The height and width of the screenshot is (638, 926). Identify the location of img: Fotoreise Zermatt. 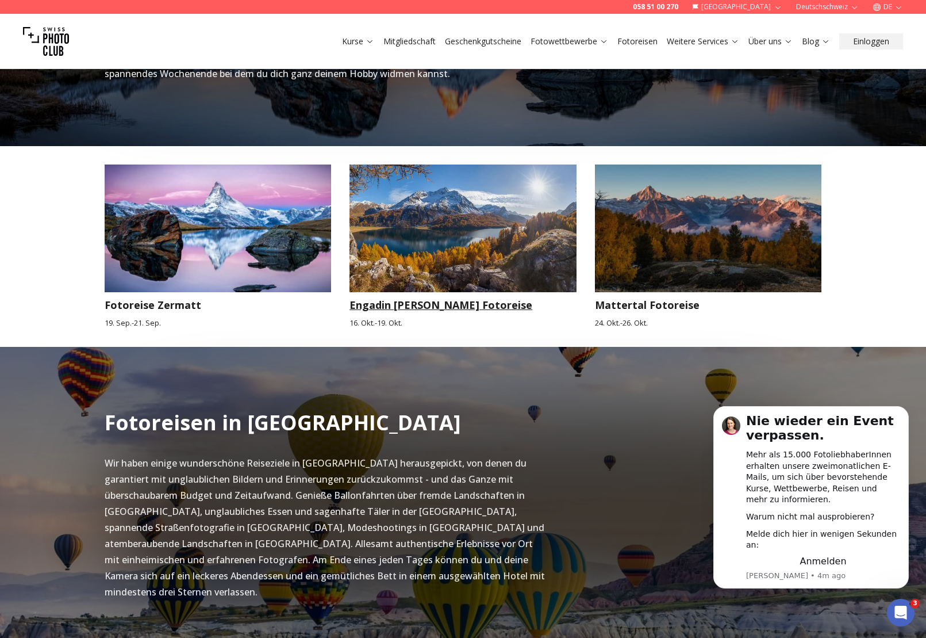
(218, 228).